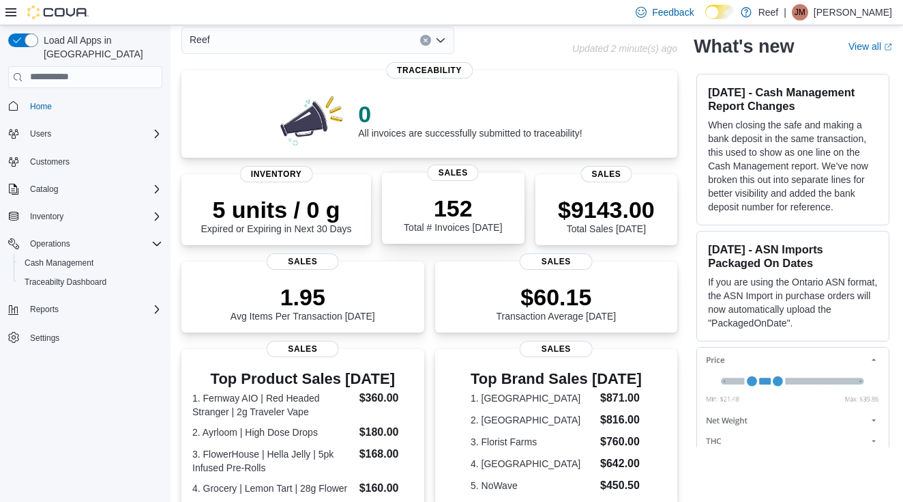 This screenshot has height=502, width=903. I want to click on button: Home, so click(85, 106).